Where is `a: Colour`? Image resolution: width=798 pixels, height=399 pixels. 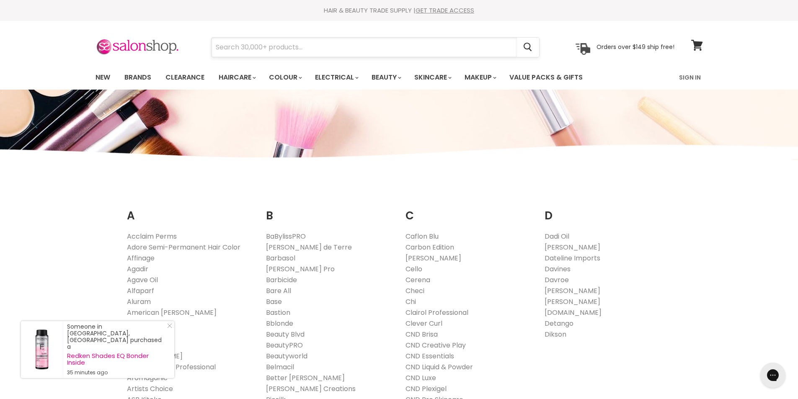 a: Colour is located at coordinates (285, 78).